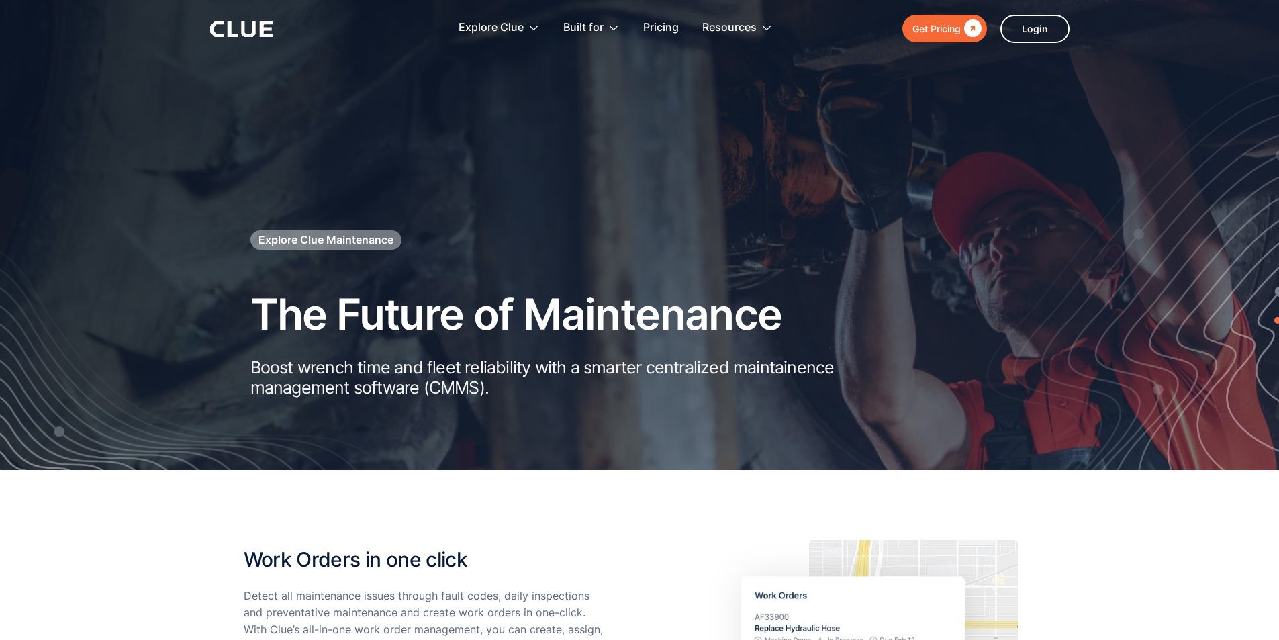 This screenshot has height=640, width=1279. Describe the element at coordinates (326, 240) in the screenshot. I see `a: Explore Clue Maintenance` at that location.